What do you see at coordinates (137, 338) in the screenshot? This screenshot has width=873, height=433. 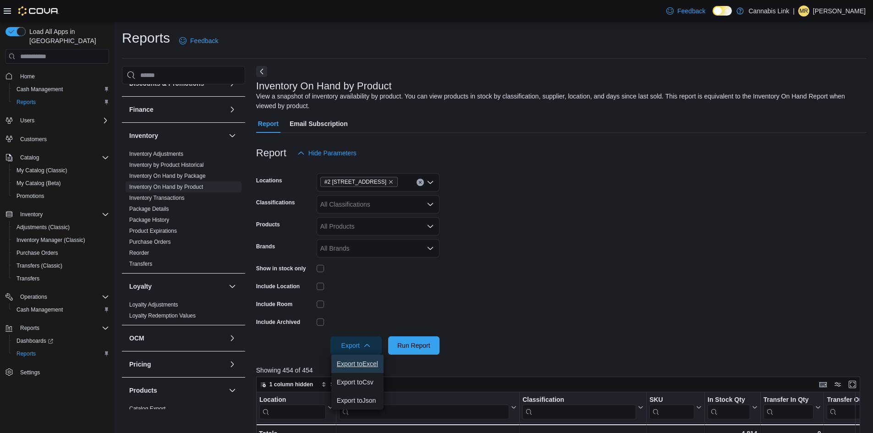 I see `h3: OCM` at bounding box center [137, 338].